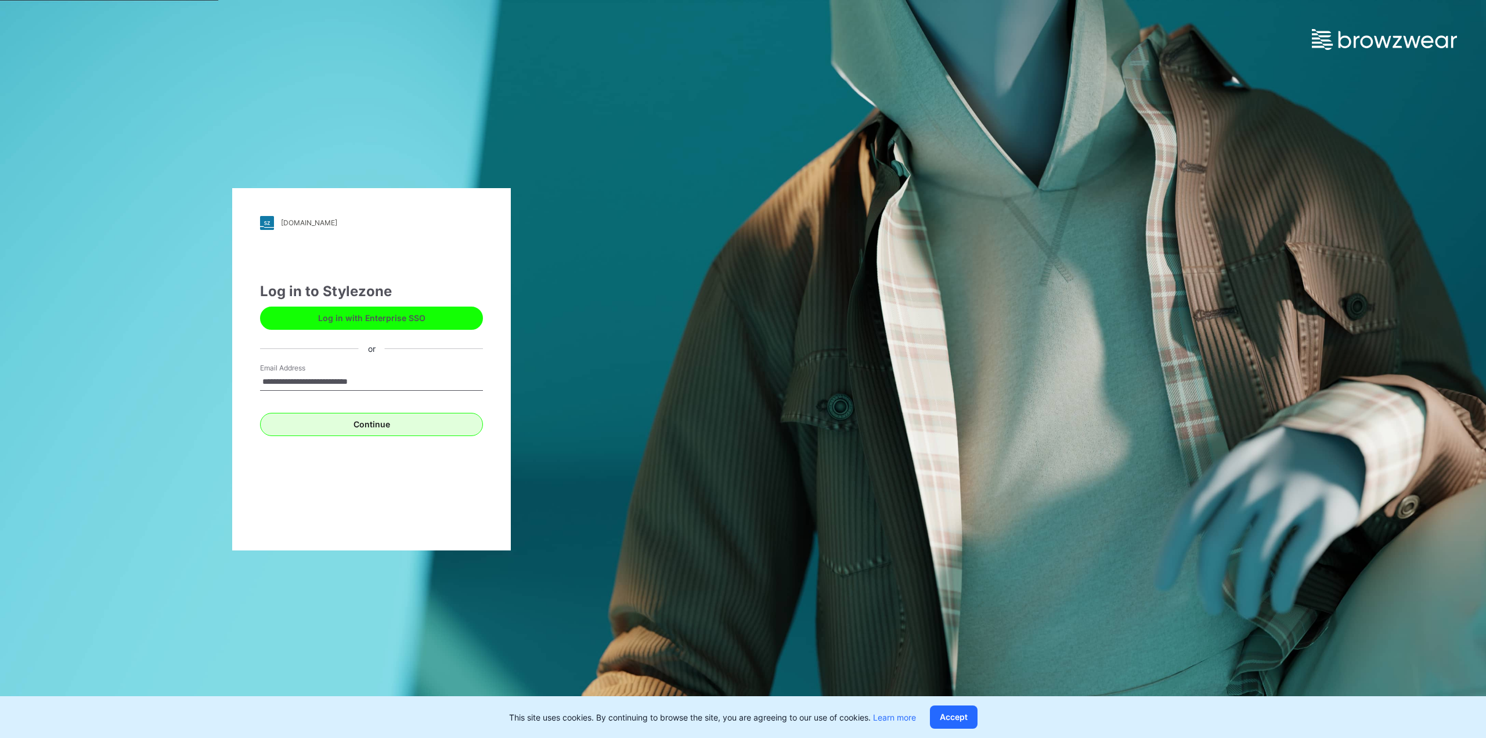  I want to click on p: This site uses cookies. By continuing to browse the site, you are agreeing to our use of cookies., so click(712, 717).